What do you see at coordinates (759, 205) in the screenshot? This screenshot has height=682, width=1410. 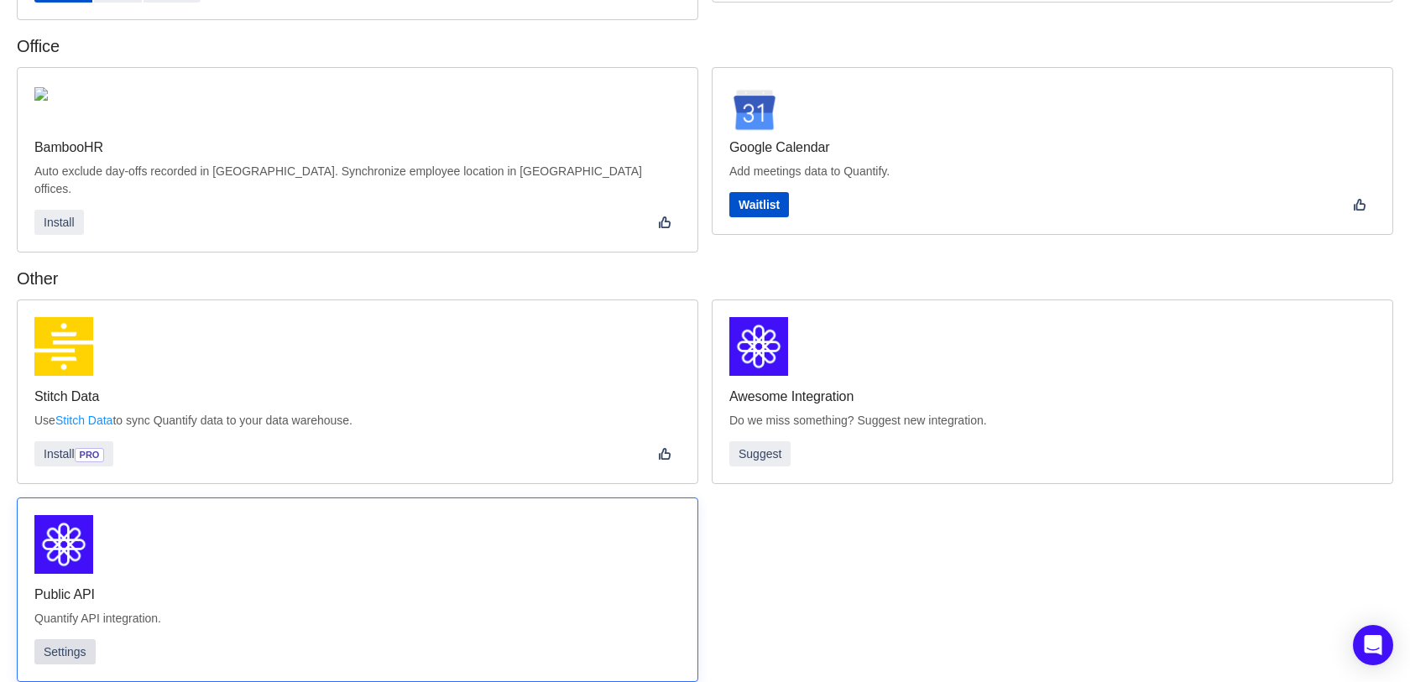 I see `button: Waitlist` at bounding box center [759, 205].